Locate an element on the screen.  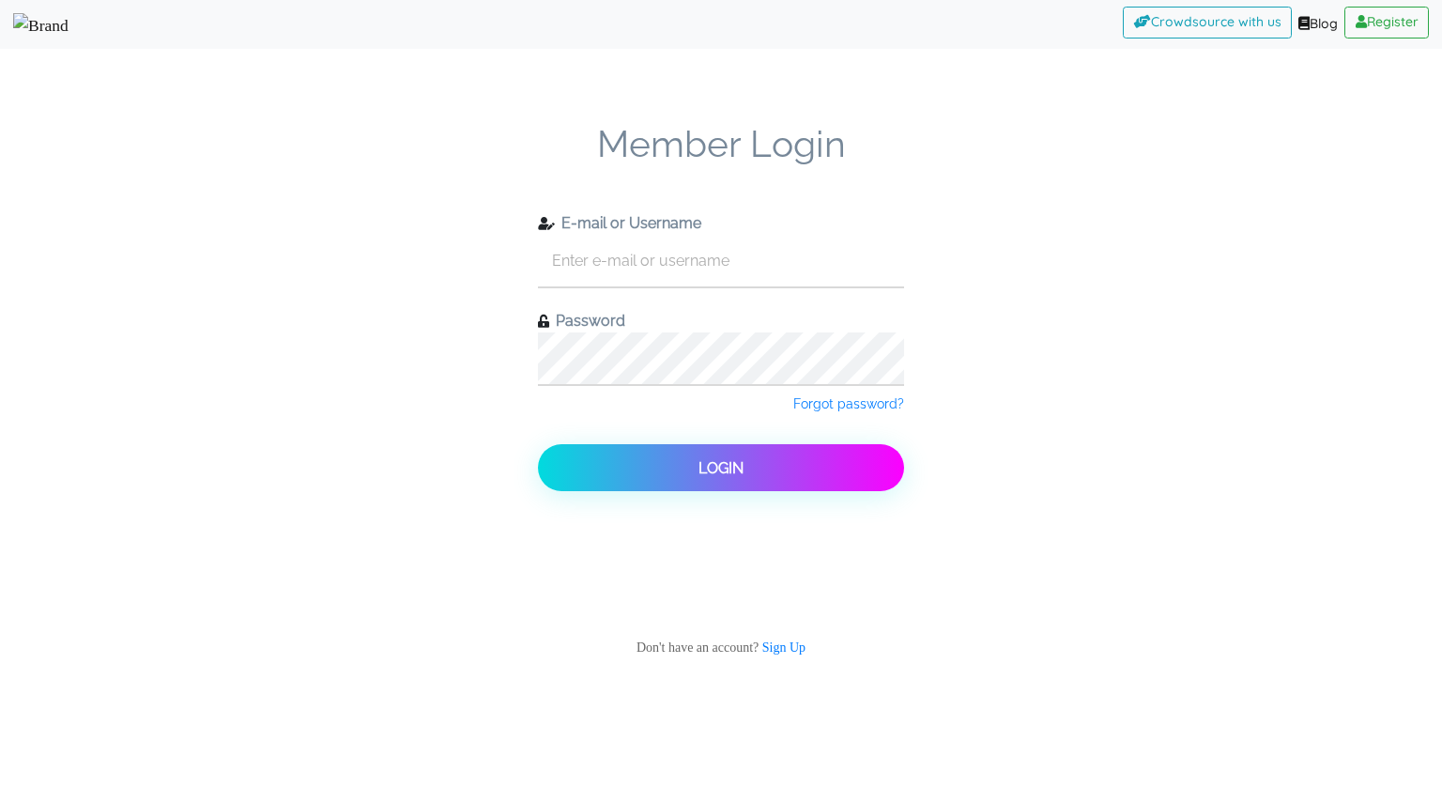
a: Sign Up is located at coordinates (784, 647).